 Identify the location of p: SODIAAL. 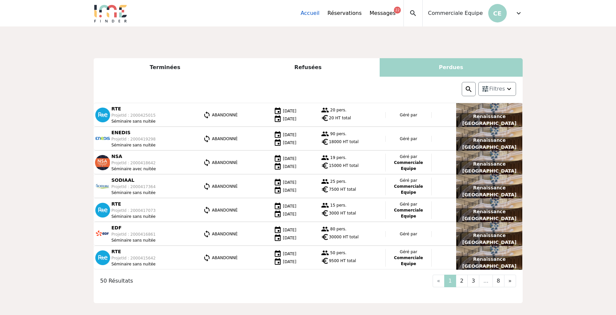
(134, 180).